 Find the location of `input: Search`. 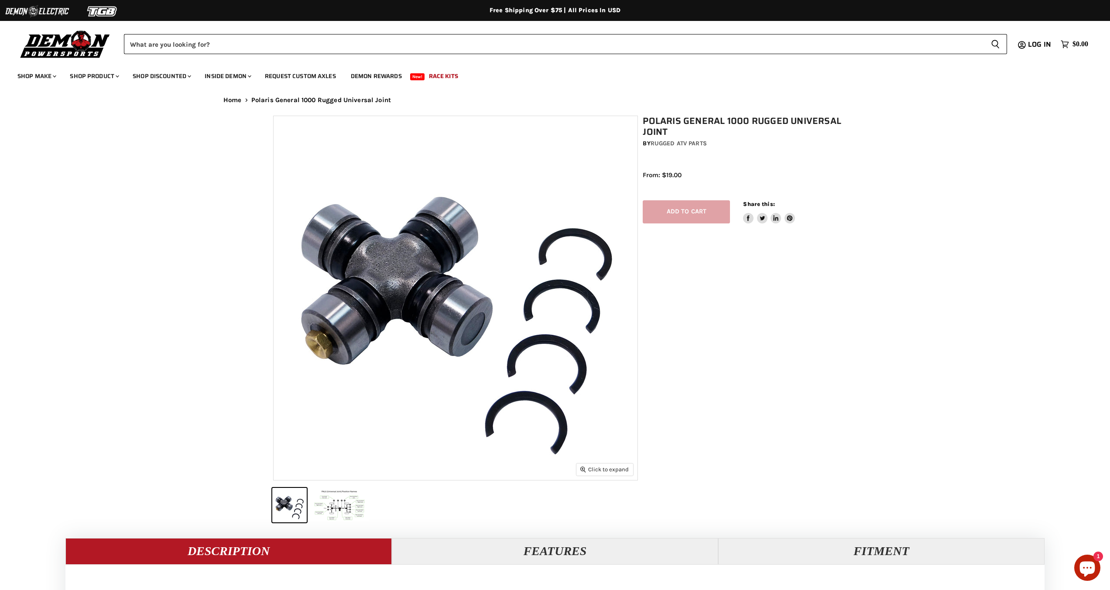

input: Search is located at coordinates (554, 44).